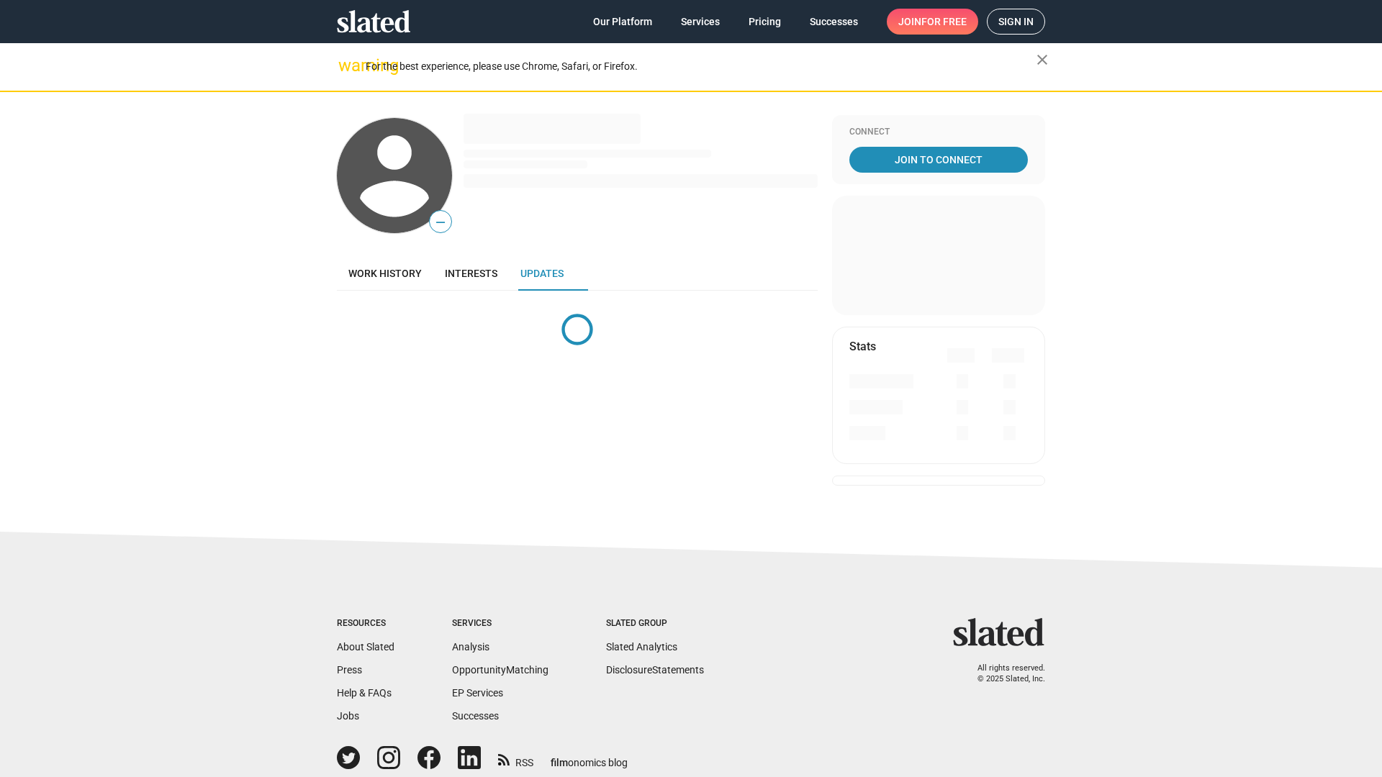  Describe the element at coordinates (515, 759) in the screenshot. I see `a: RSS` at that location.